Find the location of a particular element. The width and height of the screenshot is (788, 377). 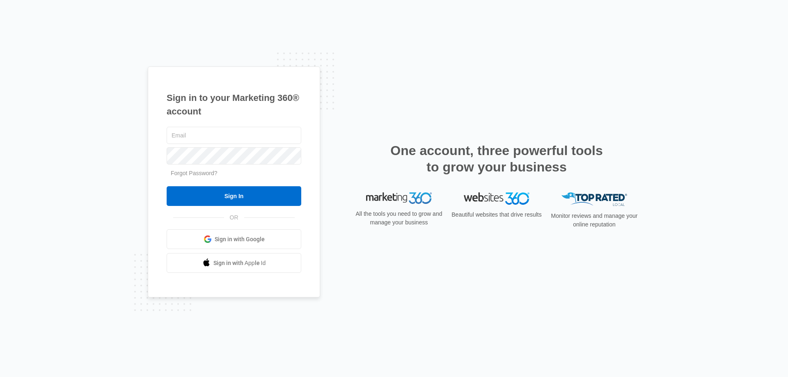

span: Sign in with Google is located at coordinates (240, 239).